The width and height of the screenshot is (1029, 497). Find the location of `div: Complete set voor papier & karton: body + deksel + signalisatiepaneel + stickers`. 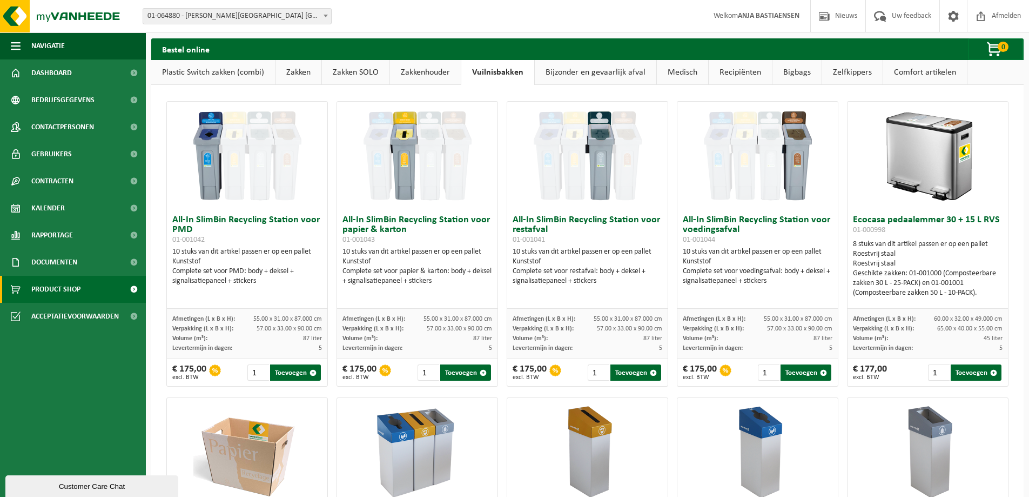

div: Complete set voor papier & karton: body + deksel + signalisatiepaneel + stickers is located at coordinates (417, 276).